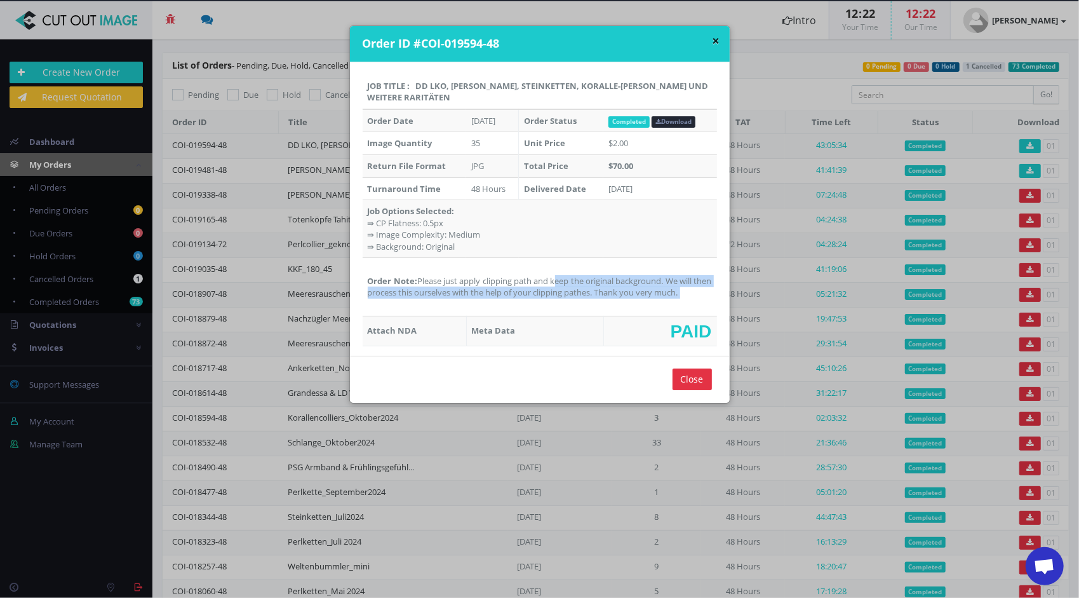 Image resolution: width=1079 pixels, height=598 pixels. Describe the element at coordinates (691, 331) in the screenshot. I see `span: PAID` at that location.